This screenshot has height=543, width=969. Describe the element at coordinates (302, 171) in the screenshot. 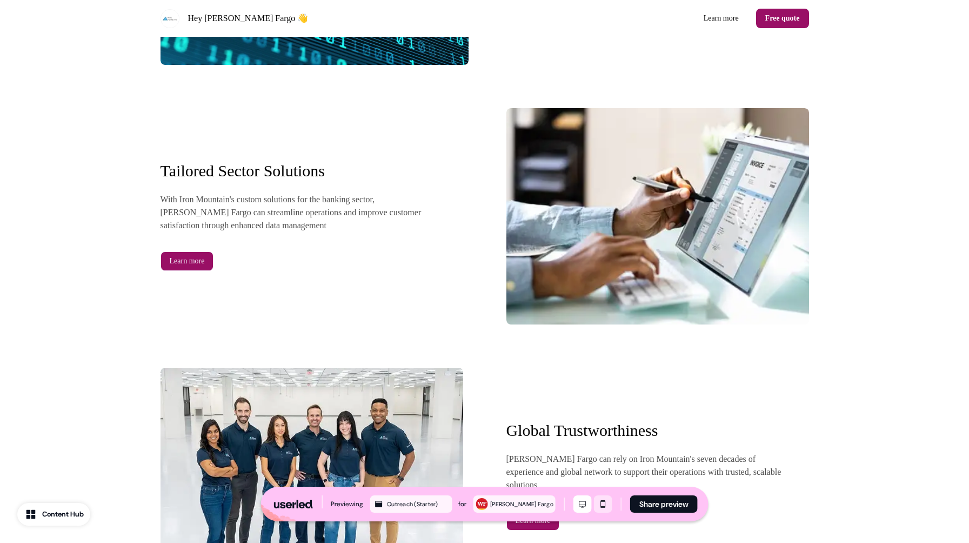

I see `p: Tailored Sector Solutions` at that location.